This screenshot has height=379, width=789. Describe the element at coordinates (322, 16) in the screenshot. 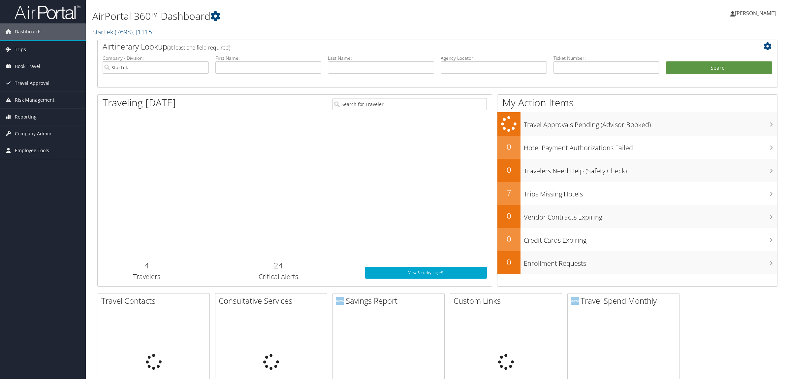

I see `h1: AirPortal 360™ Dashboard` at that location.